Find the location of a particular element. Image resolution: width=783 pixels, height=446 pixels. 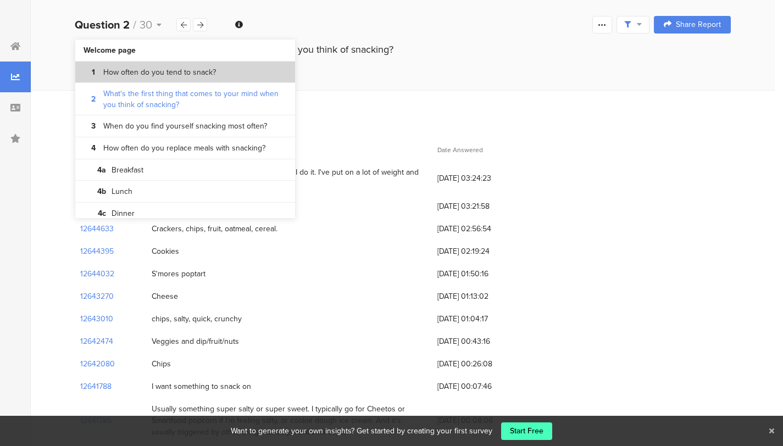

a: 1 How often do you tend to snack? is located at coordinates (185, 73).